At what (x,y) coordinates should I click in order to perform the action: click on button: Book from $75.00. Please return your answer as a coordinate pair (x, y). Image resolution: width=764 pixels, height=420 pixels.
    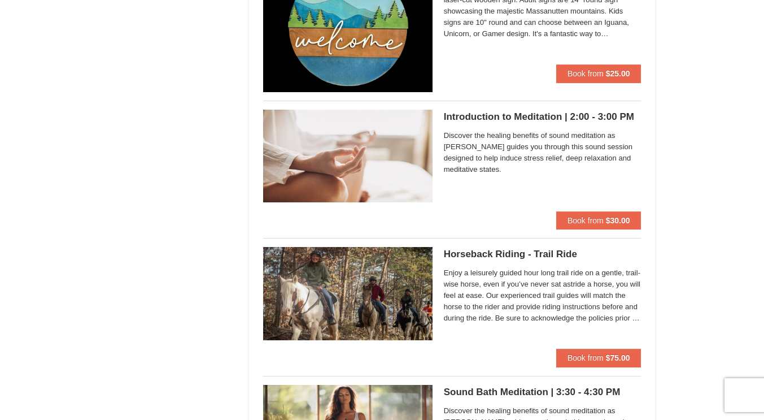
    Looking at the image, I should click on (599, 358).